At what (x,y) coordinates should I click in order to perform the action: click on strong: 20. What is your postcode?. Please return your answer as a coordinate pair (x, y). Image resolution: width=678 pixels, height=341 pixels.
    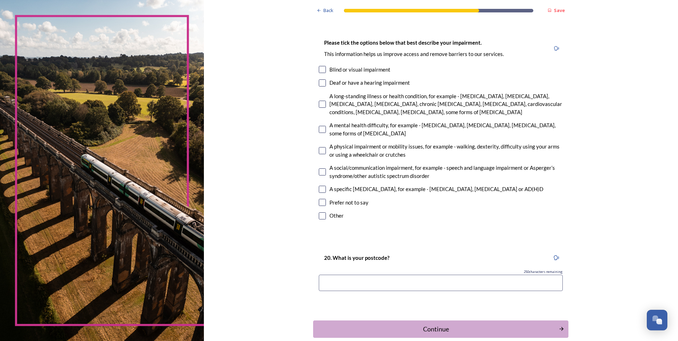
    Looking at the image, I should click on (357, 258).